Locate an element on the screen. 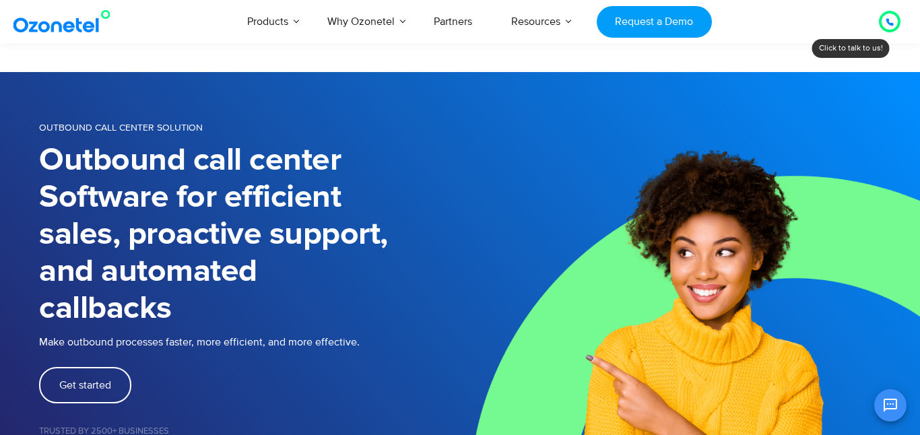 The width and height of the screenshot is (920, 435). a: Request a Demo is located at coordinates (654, 22).